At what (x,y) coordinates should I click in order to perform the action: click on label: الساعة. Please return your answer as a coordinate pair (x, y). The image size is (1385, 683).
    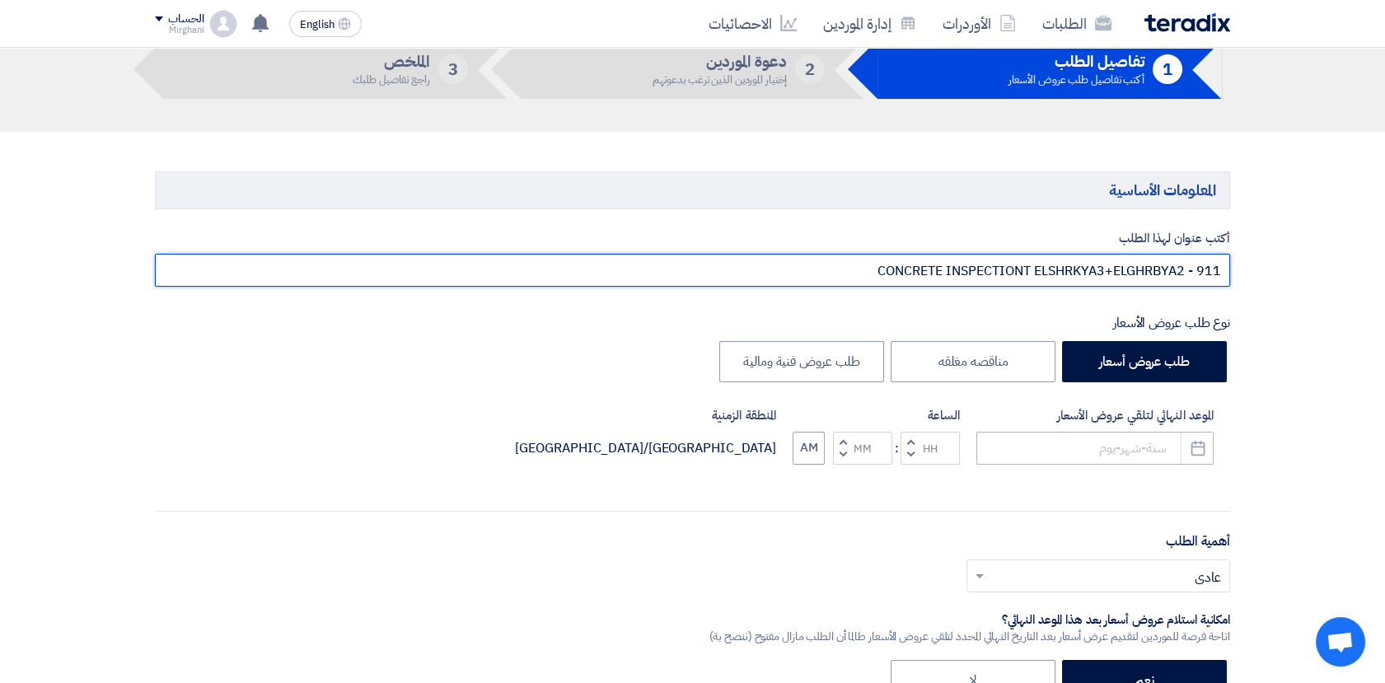
    Looking at the image, I should click on (876, 415).